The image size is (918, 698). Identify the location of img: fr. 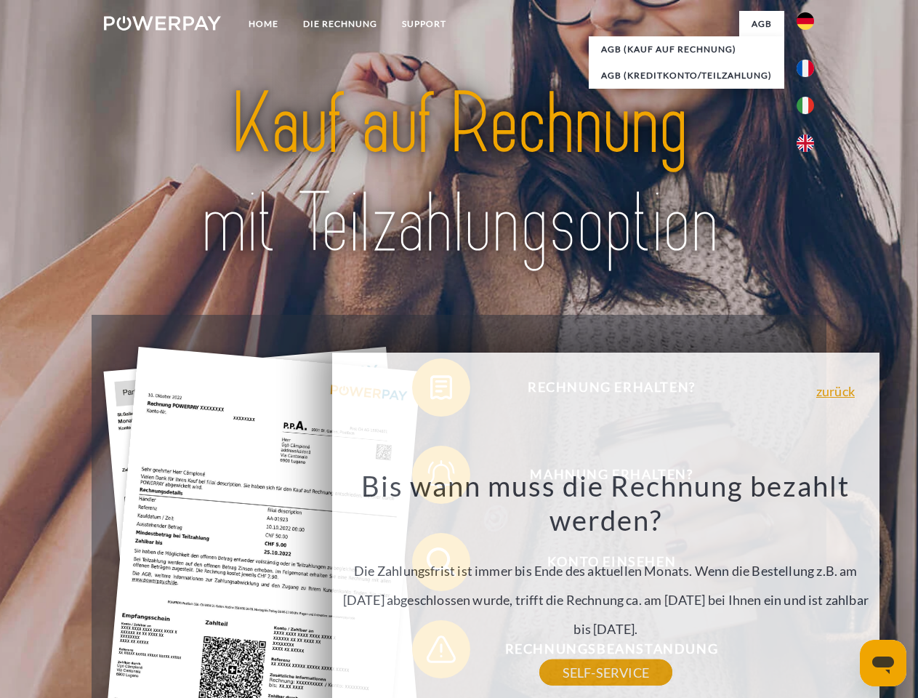
(806, 68).